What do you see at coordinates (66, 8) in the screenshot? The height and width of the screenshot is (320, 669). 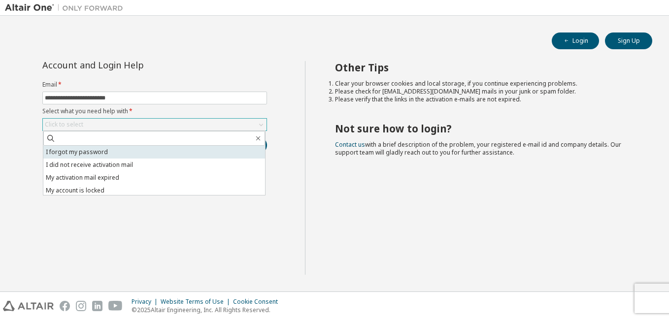 I see `img: Altair One` at bounding box center [66, 8].